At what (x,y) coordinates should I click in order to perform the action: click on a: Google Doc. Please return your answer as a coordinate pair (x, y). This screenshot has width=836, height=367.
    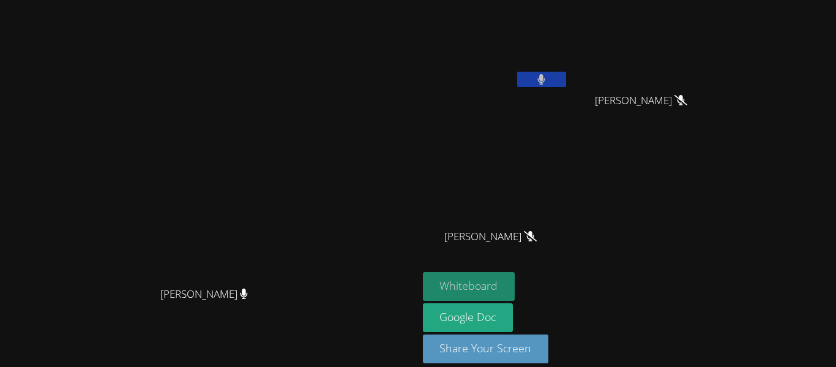
    Looking at the image, I should click on (468, 317).